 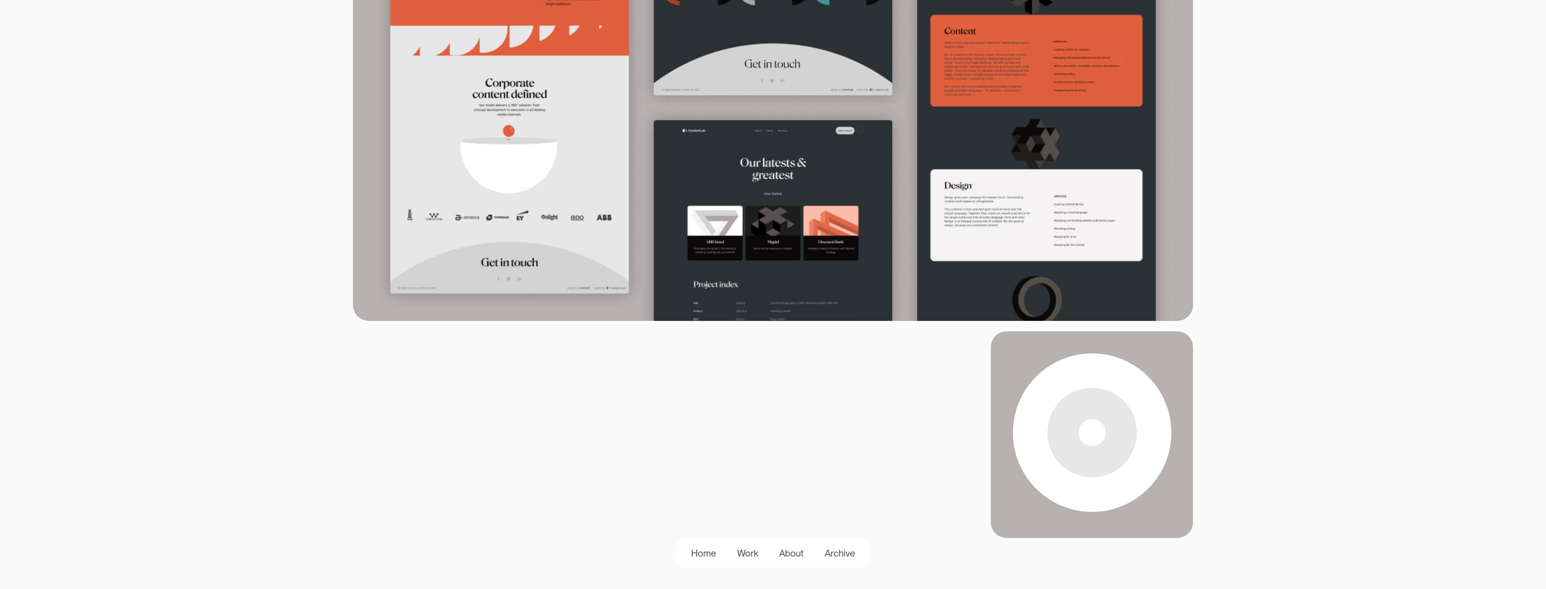 What do you see at coordinates (747, 553) in the screenshot?
I see `div: Work` at bounding box center [747, 553].